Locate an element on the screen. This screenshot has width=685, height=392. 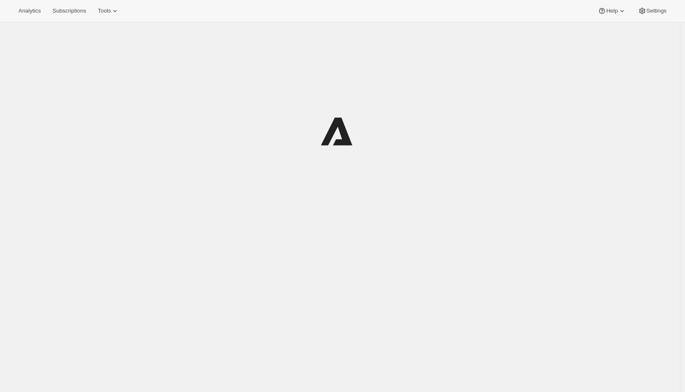
button: Subscriptions is located at coordinates (69, 11).